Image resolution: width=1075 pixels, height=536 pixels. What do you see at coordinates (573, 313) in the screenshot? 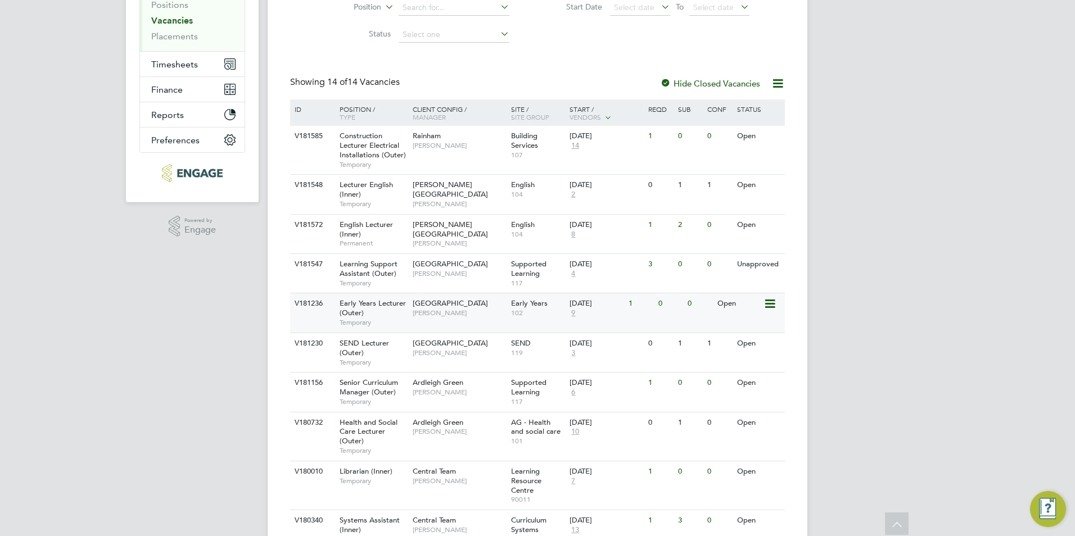
I see `span: 9` at bounding box center [573, 313].